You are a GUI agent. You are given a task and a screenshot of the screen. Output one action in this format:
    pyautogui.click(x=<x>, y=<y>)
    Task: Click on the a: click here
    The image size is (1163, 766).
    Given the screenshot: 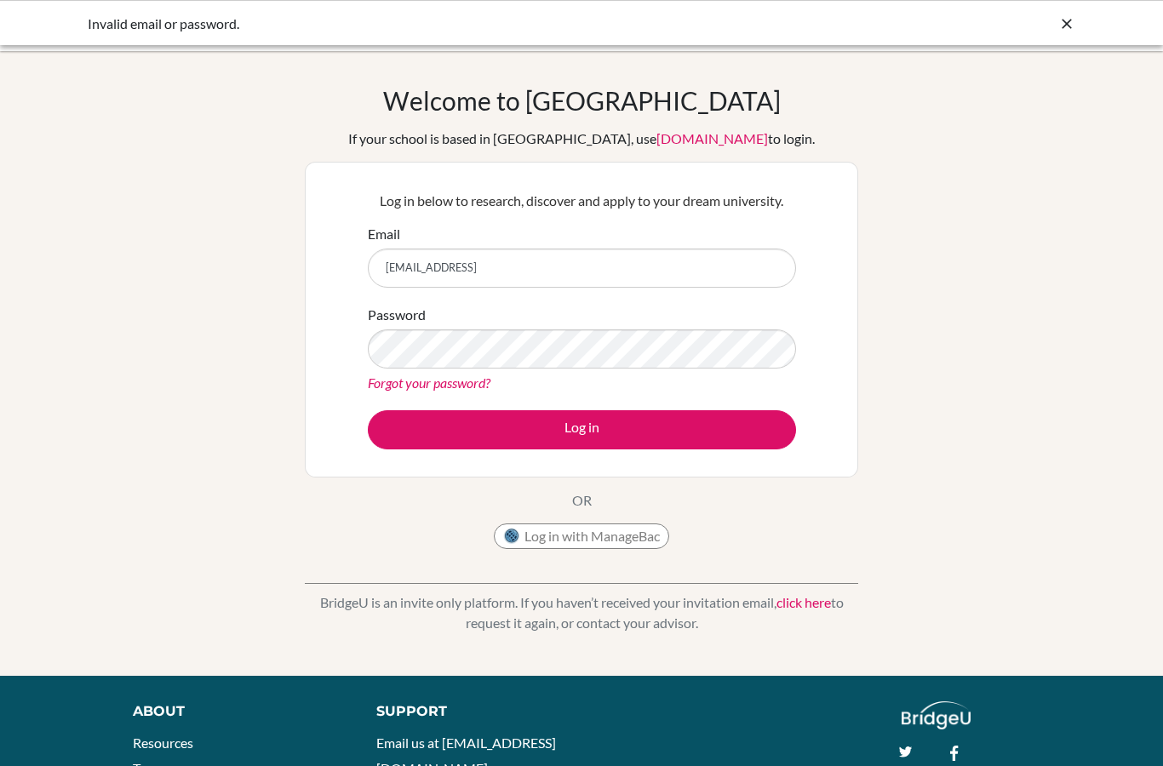 What is the action you would take?
    pyautogui.click(x=804, y=602)
    